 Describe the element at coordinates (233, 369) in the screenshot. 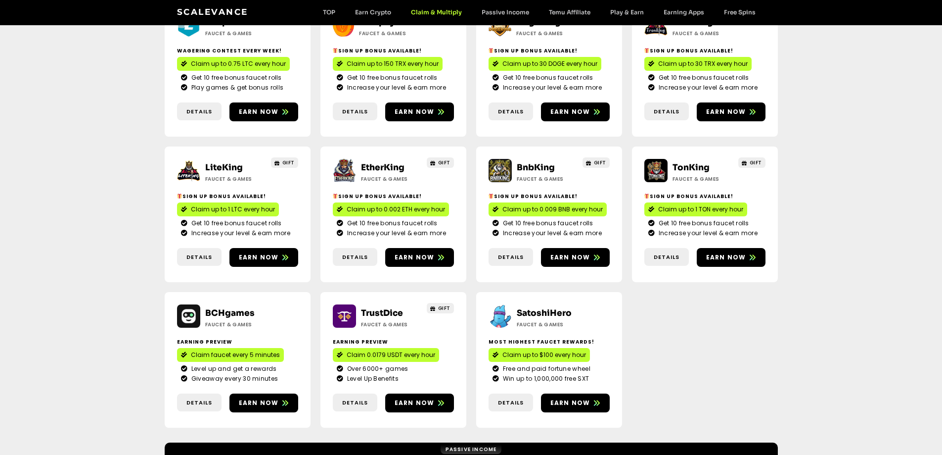

I see `span: Level up and get a rewards` at that location.